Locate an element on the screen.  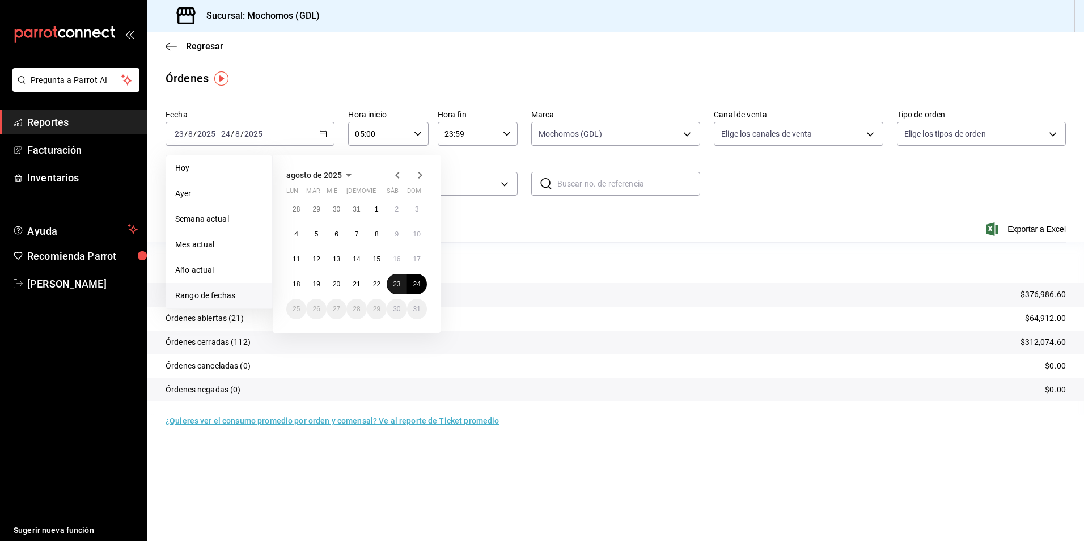
button: 23 de agosto de 2025 is located at coordinates (396, 284).